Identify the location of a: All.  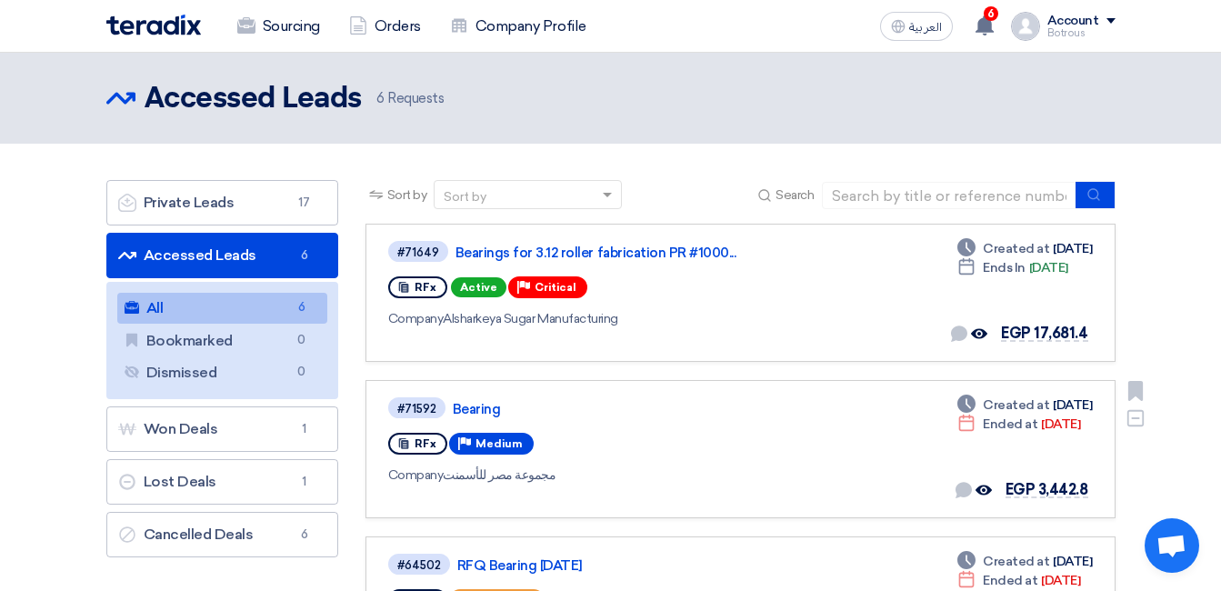
(222, 308).